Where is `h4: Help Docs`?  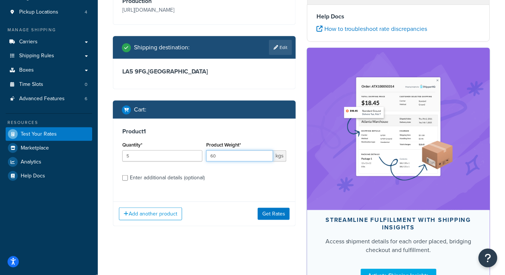 h4: Help Docs is located at coordinates (398, 17).